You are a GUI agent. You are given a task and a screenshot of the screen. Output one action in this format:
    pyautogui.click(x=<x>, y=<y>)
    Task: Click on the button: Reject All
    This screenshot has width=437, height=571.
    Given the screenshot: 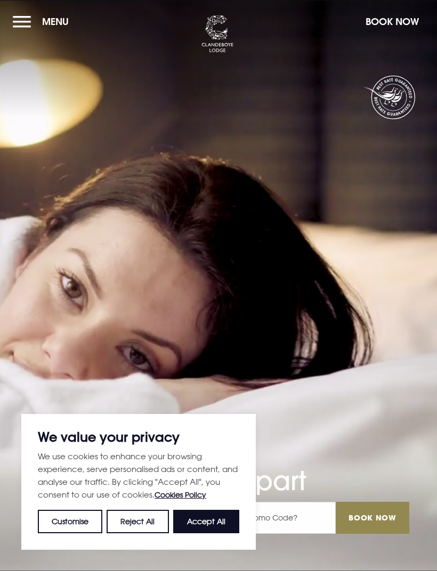 What is the action you would take?
    pyautogui.click(x=137, y=522)
    